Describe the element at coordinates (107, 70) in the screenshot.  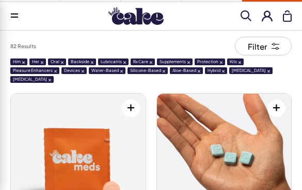
I see `button: Water-Based` at that location.